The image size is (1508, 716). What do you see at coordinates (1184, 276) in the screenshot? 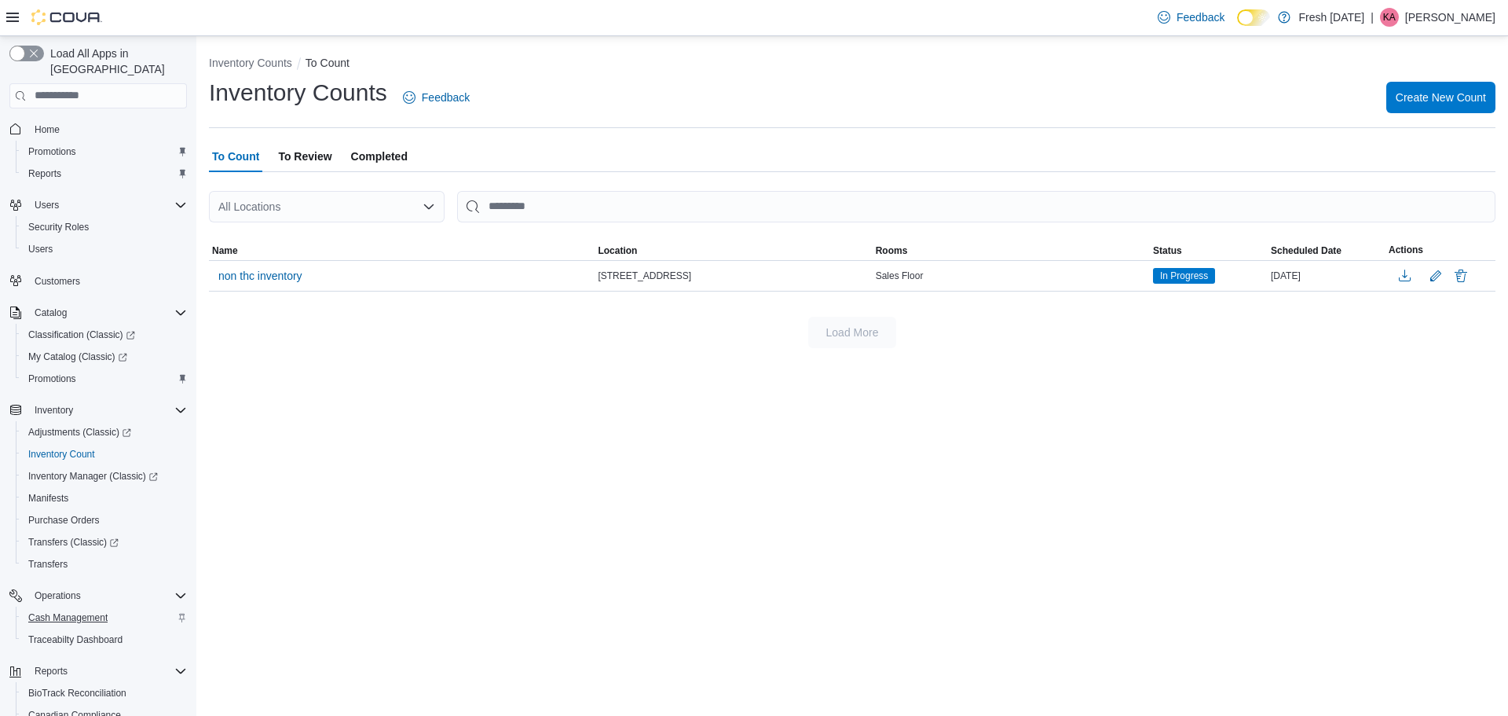
I see `span: In Progress` at bounding box center [1184, 276].